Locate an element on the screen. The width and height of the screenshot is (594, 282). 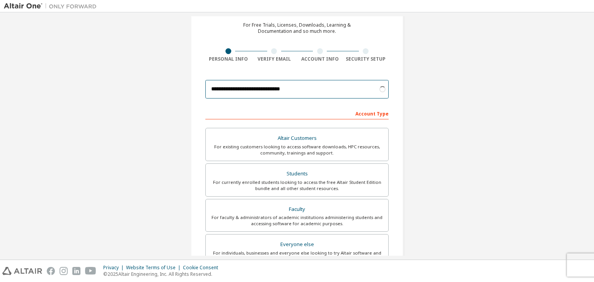
div: Faculty is located at coordinates (297, 210).